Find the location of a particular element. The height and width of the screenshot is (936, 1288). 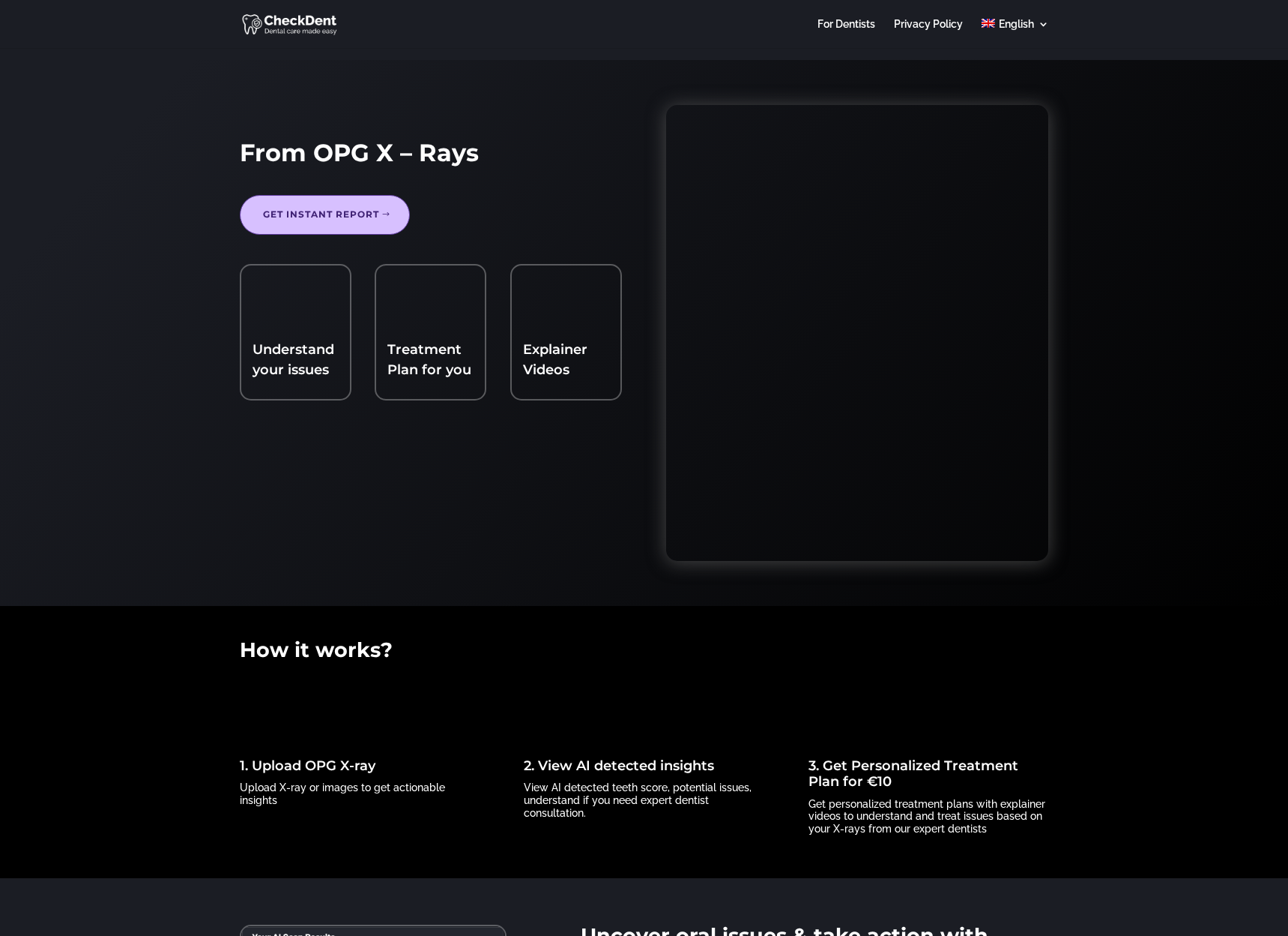

a: Privacy Policy is located at coordinates (928, 33).